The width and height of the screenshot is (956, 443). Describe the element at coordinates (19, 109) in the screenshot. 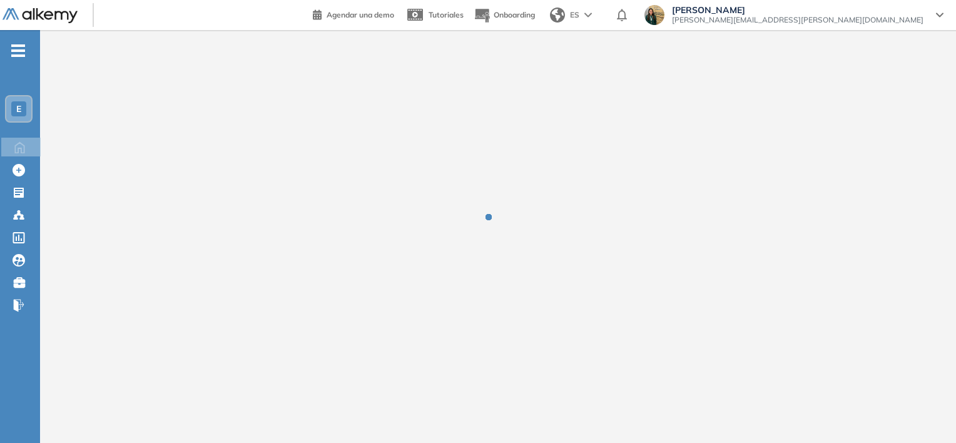

I see `span: E` at that location.